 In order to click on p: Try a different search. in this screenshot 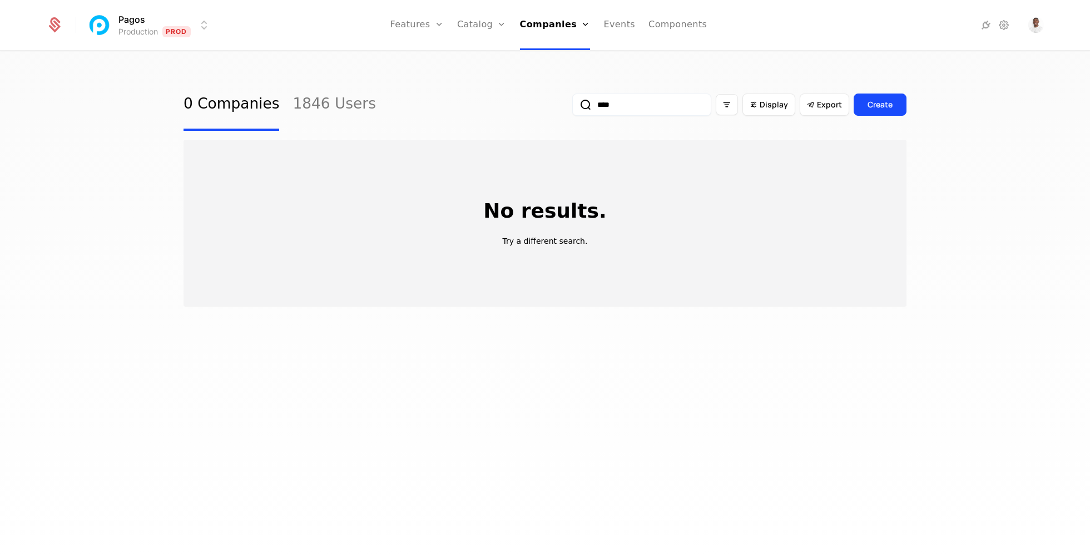, I will do `click(545, 241)`.